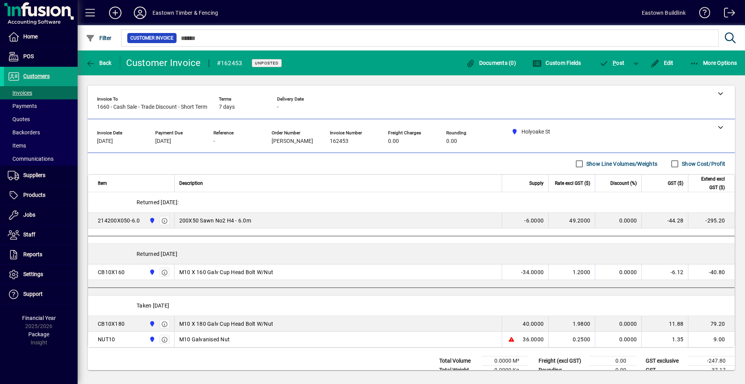 This screenshot has width=745, height=384. I want to click on button: Documents (0), so click(491, 63).